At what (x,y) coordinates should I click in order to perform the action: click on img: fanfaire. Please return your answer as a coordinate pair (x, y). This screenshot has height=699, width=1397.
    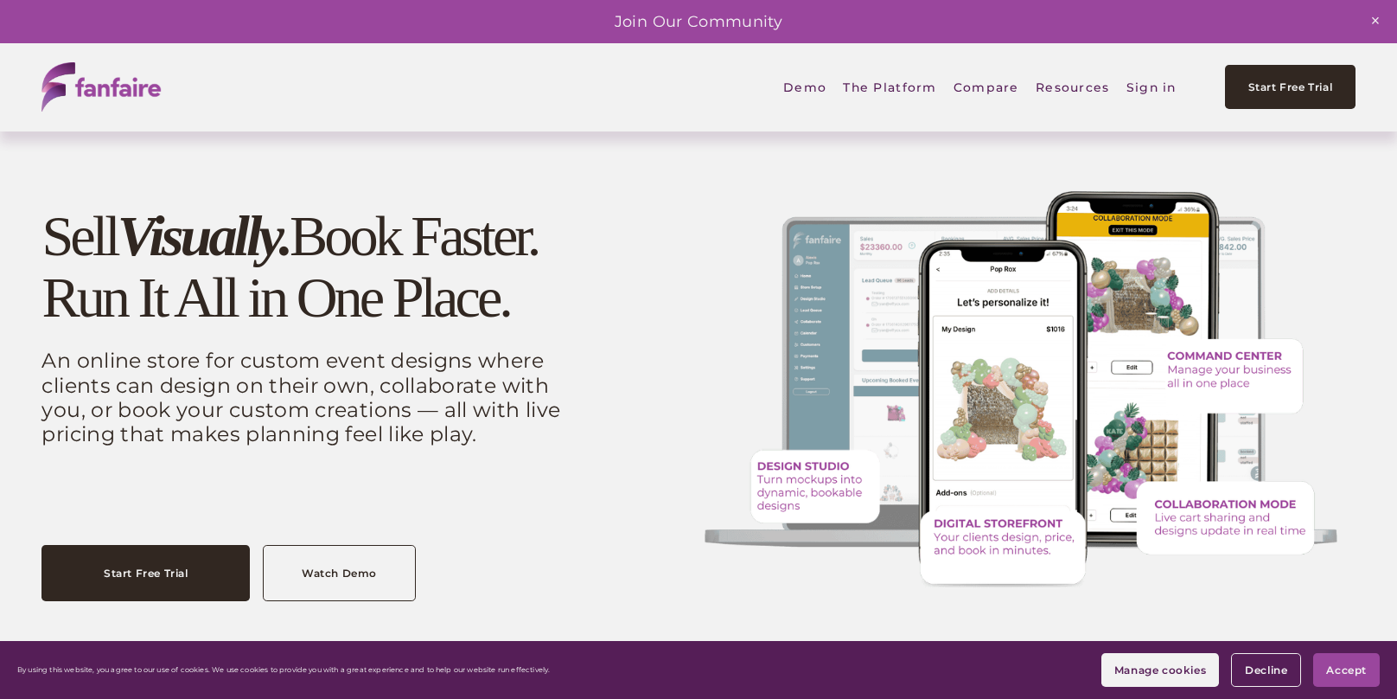
    Looking at the image, I should click on (101, 86).